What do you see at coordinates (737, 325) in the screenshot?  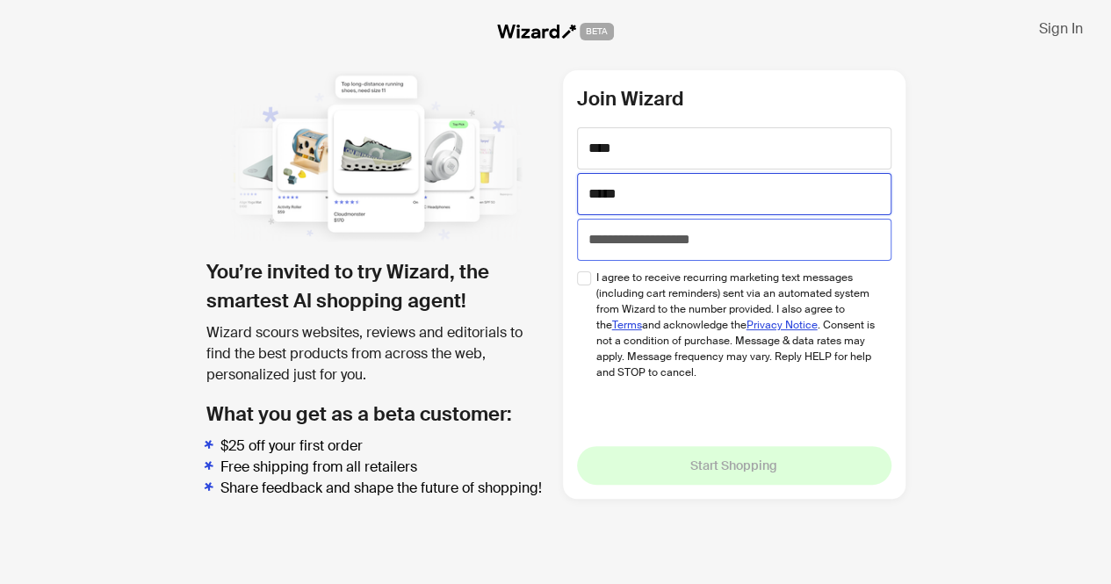 I see `span: I agree to receive recurring marketing text messages (including cart reminders) sent via an autom...` at bounding box center [737, 325].